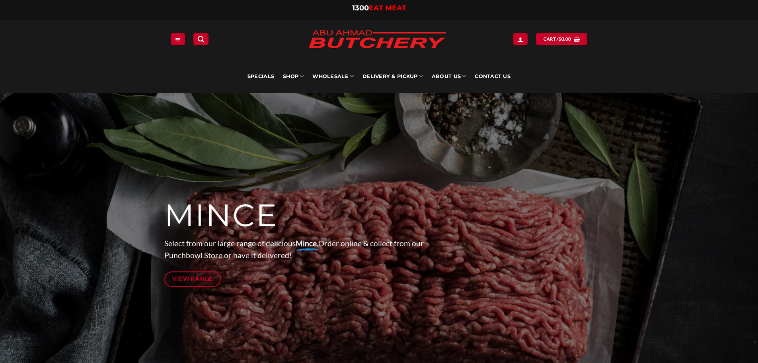 The image size is (758, 363). Describe the element at coordinates (562, 39) in the screenshot. I see `a: View cart` at that location.